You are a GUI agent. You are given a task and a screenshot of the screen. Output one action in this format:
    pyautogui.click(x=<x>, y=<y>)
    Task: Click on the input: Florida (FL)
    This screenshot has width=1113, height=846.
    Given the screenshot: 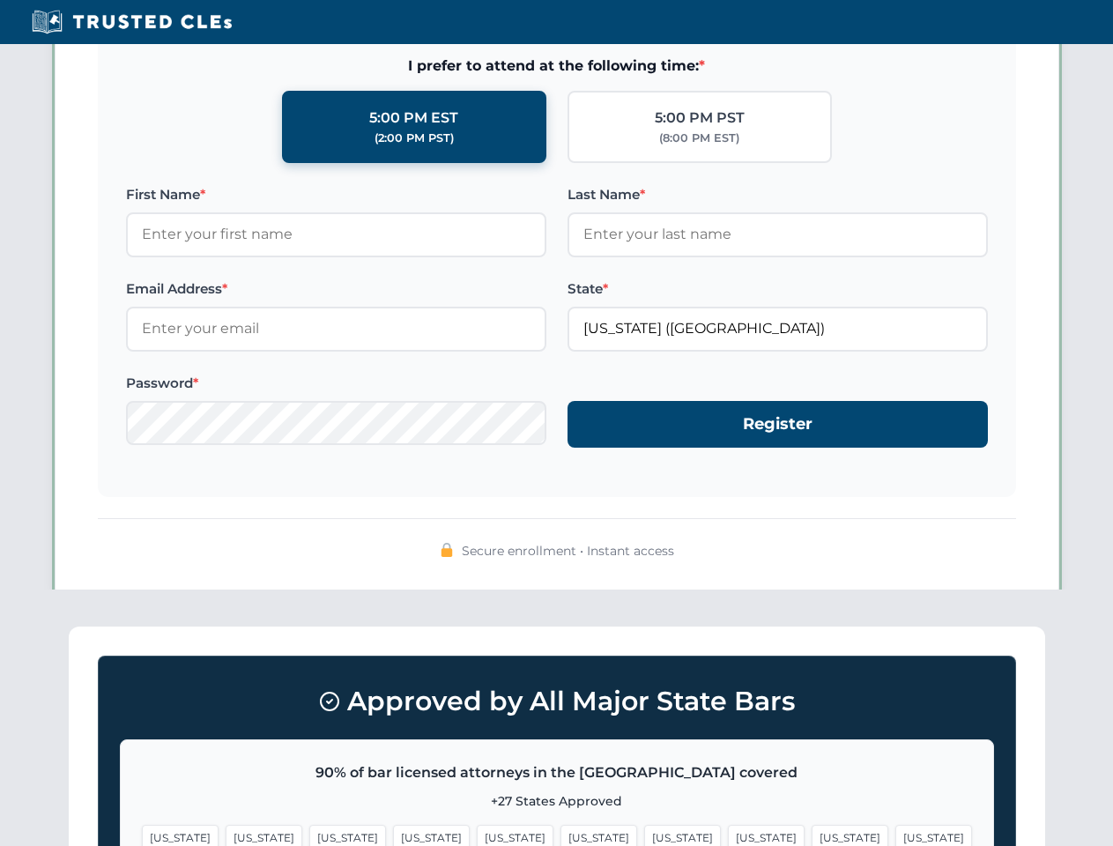 What is the action you would take?
    pyautogui.click(x=777, y=329)
    